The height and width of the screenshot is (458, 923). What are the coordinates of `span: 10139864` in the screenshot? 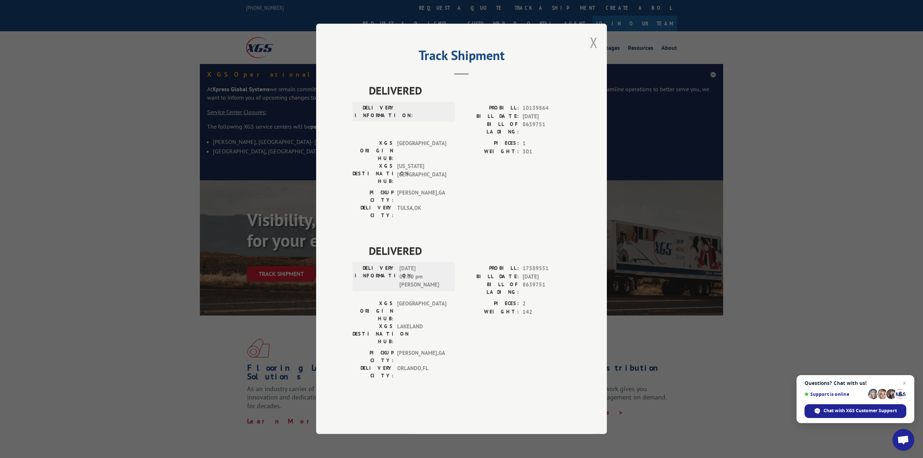 It's located at (546, 108).